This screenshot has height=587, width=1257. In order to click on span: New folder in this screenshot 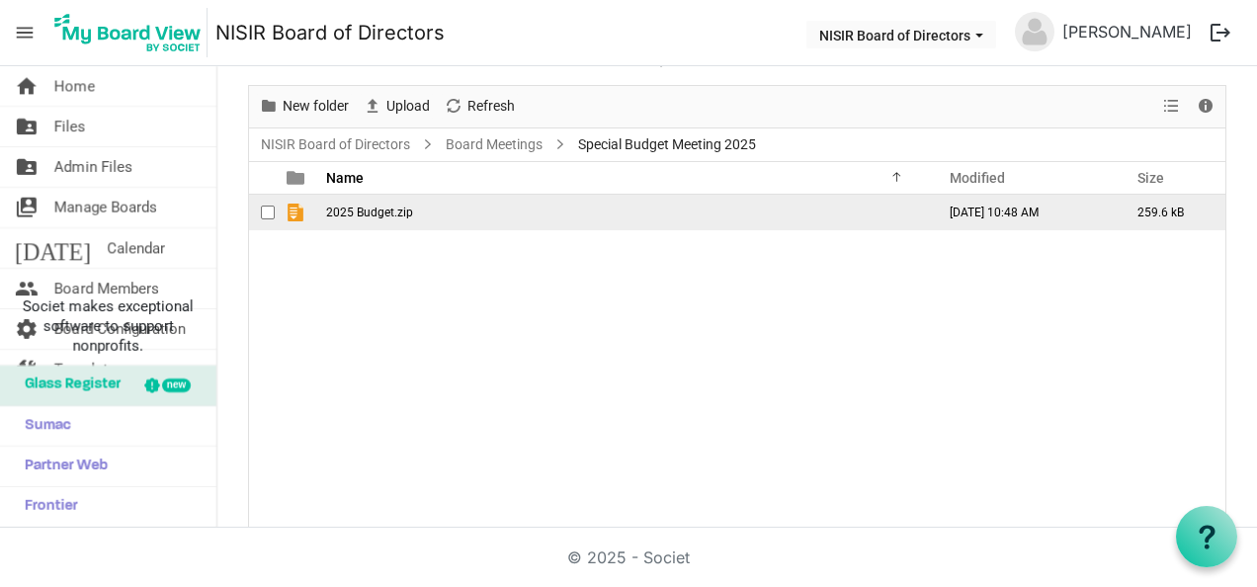, I will do `click(315, 106)`.